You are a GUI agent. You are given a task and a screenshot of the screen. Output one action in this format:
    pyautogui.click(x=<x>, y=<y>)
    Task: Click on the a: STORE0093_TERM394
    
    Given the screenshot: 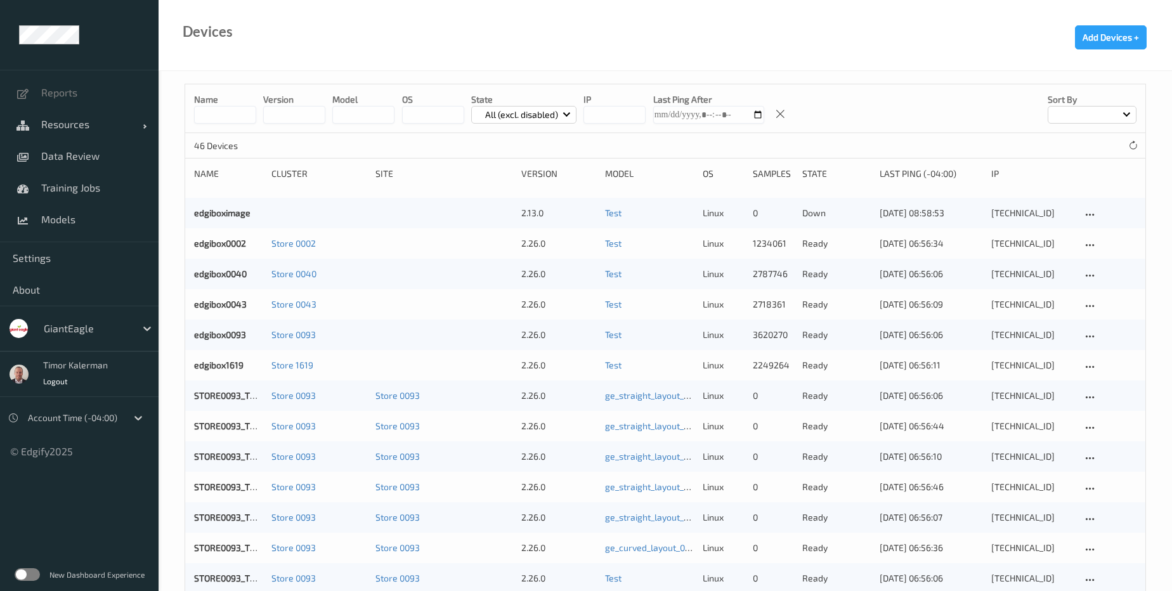 What is the action you would take?
    pyautogui.click(x=239, y=486)
    